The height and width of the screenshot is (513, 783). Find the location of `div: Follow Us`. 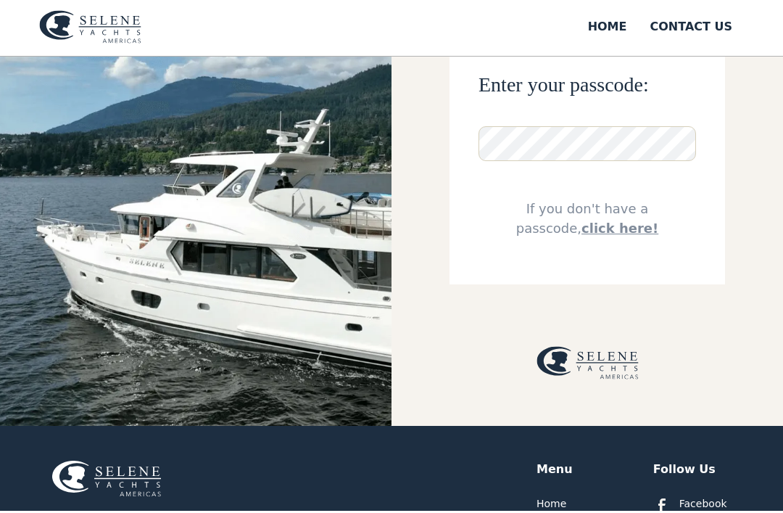

div: Follow Us is located at coordinates (685, 471).